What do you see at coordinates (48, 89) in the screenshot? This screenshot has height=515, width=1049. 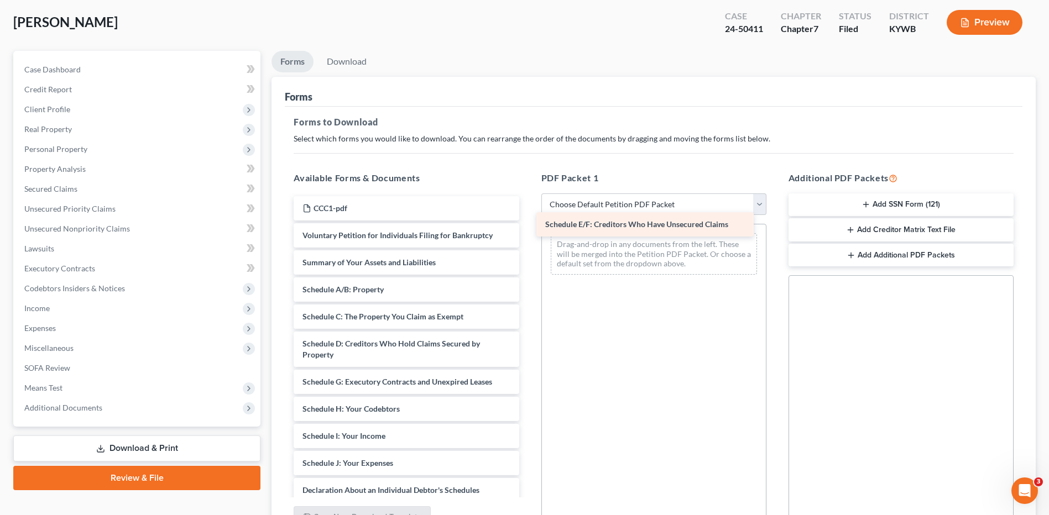 I see `span: Credit Report` at bounding box center [48, 89].